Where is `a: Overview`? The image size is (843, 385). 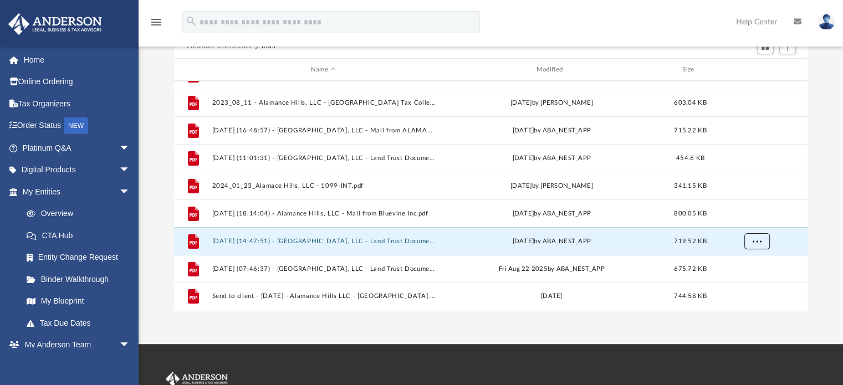
a: Overview is located at coordinates (81, 214).